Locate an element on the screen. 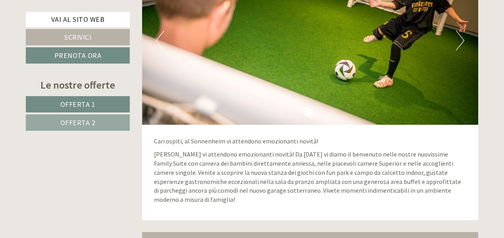  button: Invia is located at coordinates (292, 215).